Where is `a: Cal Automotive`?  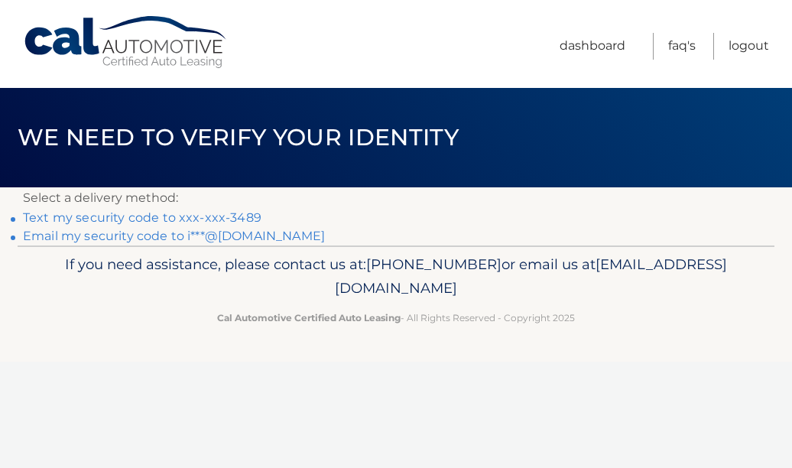
a: Cal Automotive is located at coordinates (126, 42).